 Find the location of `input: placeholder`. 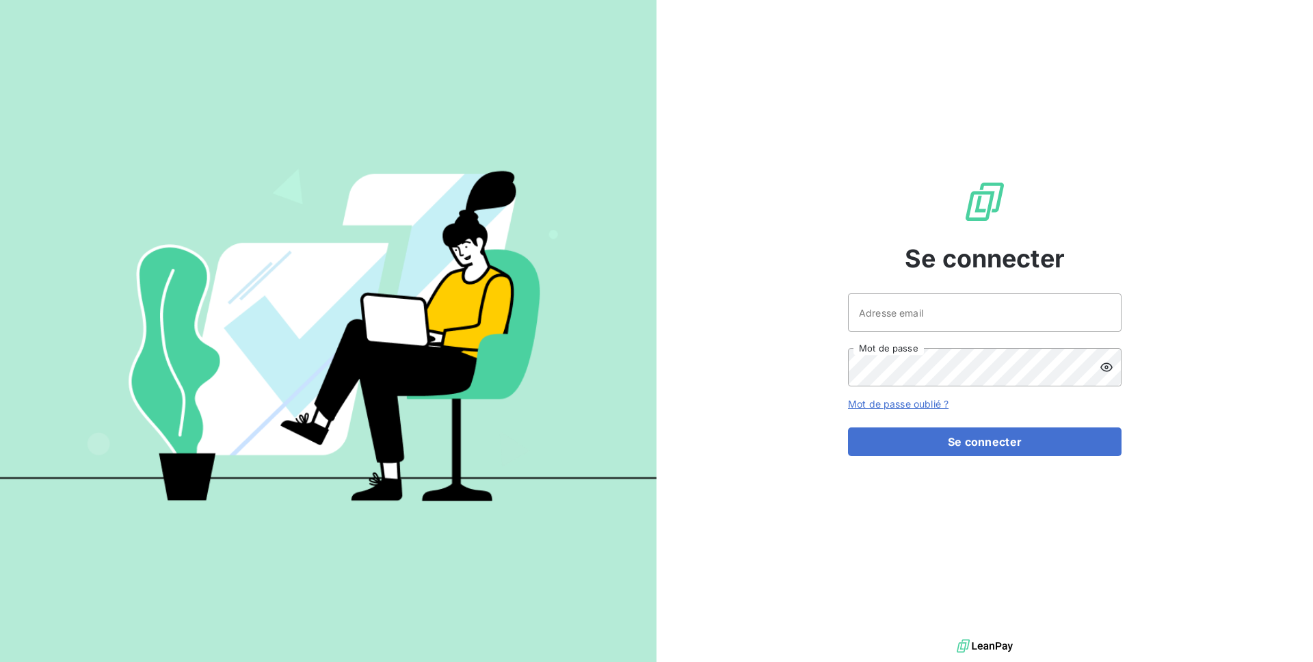

input: placeholder is located at coordinates (984, 312).